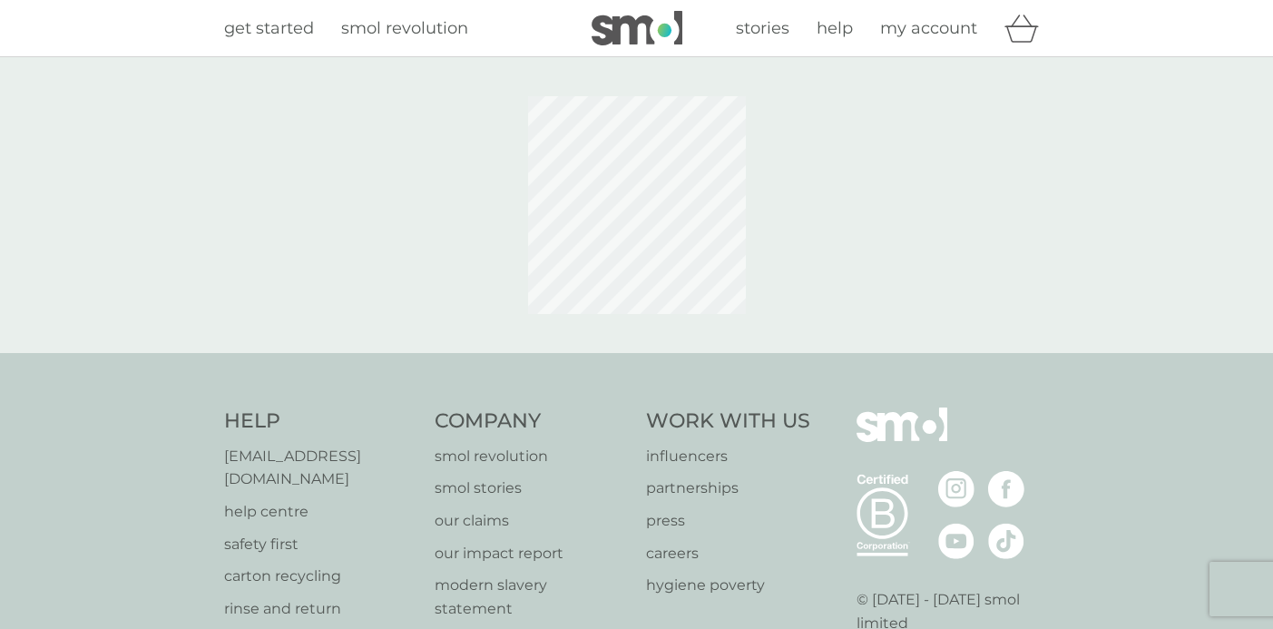 The height and width of the screenshot is (629, 1273). Describe the element at coordinates (727, 421) in the screenshot. I see `h4: Work With Us` at that location.